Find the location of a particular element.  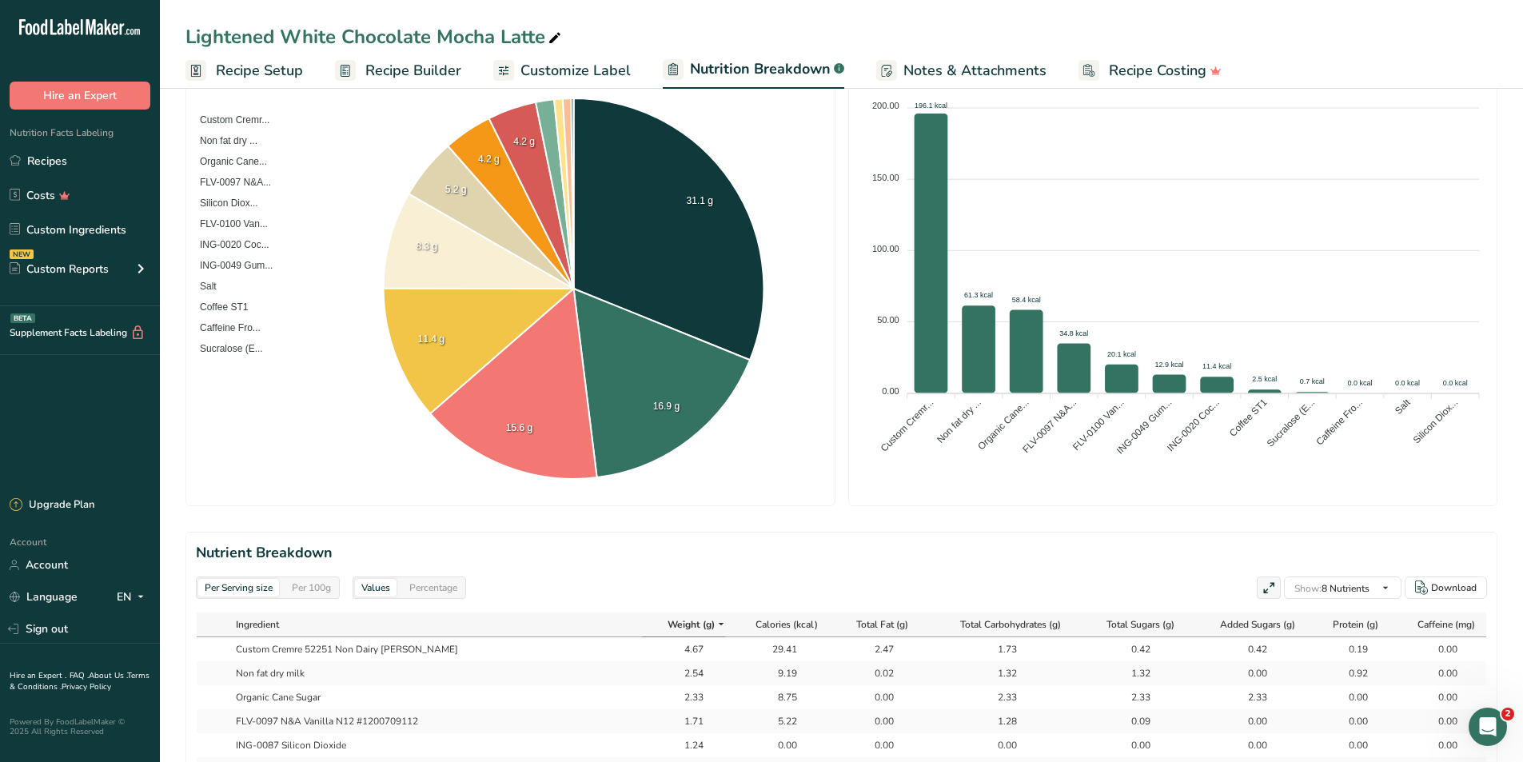

a: Recipe Setup is located at coordinates (244, 70).